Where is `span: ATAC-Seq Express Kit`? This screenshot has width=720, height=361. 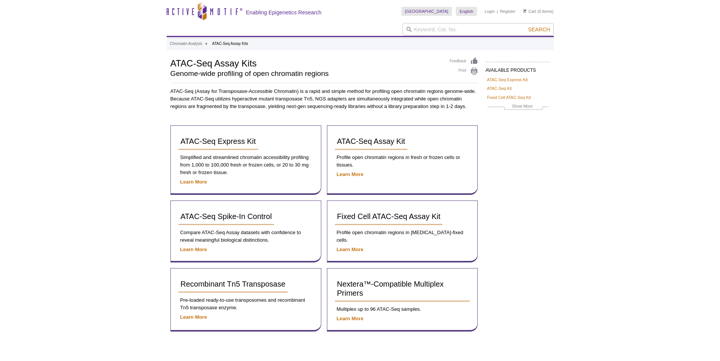 span: ATAC-Seq Express Kit is located at coordinates (218, 141).